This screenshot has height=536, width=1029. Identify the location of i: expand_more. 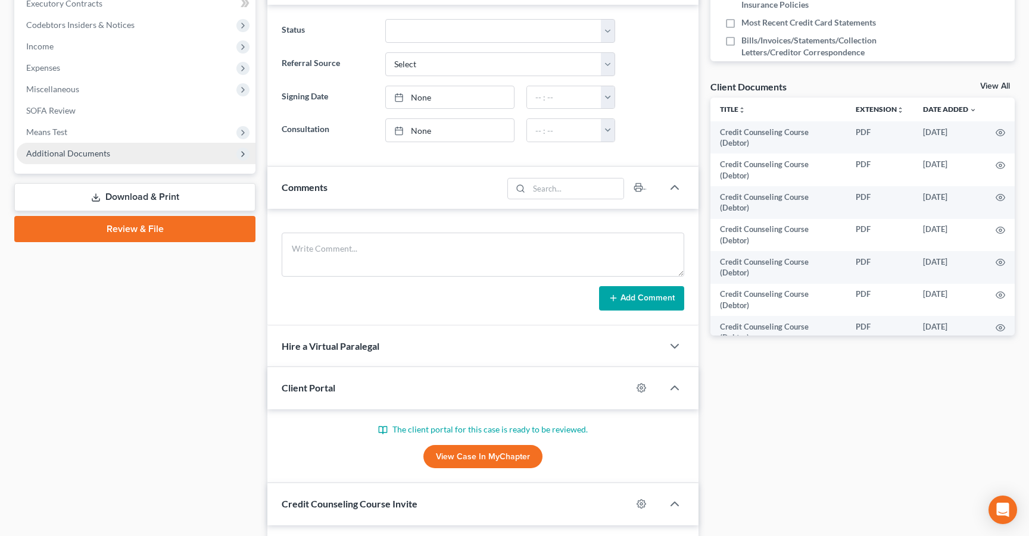
(973, 110).